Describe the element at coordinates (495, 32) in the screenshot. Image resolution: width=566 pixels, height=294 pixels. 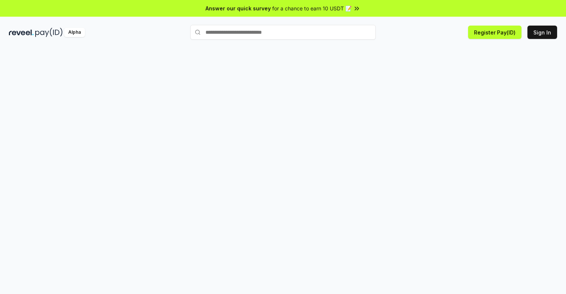
I see `button: Register Pay(ID)` at that location.